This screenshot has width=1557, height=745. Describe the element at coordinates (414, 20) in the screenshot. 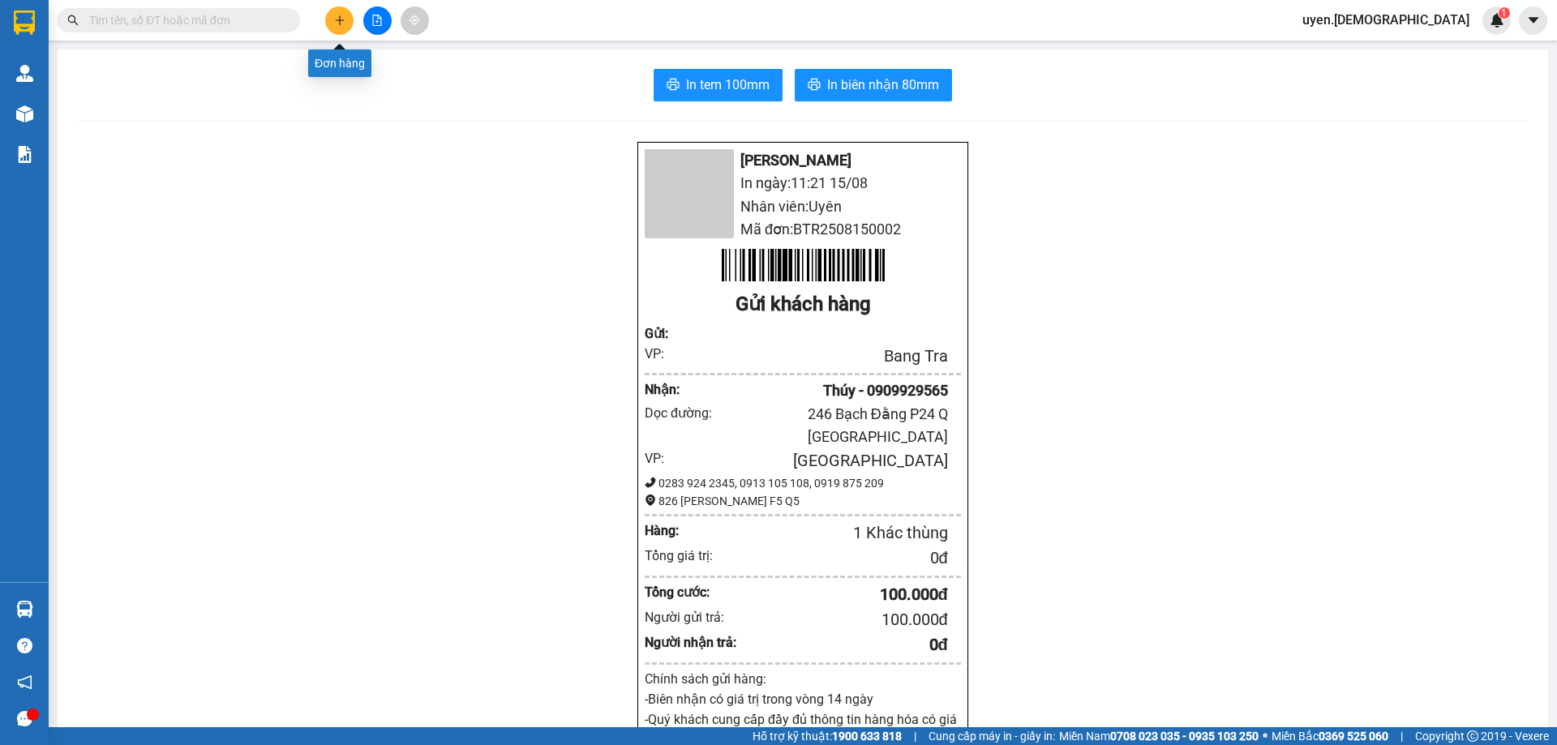

I see `button: aim` at that location.